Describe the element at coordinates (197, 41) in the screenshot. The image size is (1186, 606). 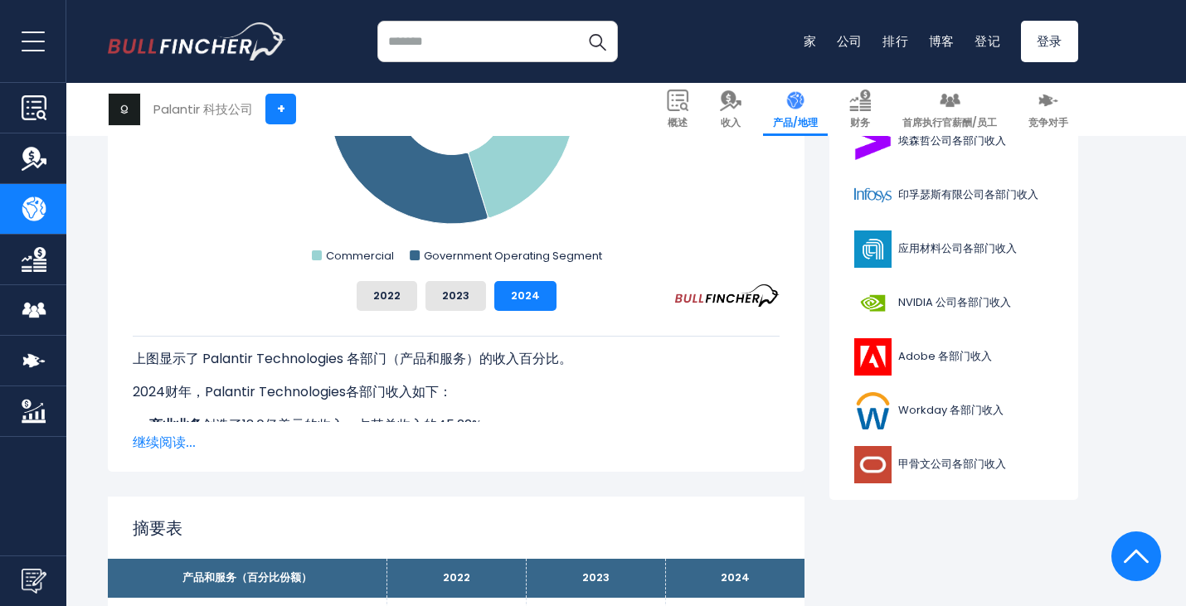
I see `a: 前往主页` at that location.